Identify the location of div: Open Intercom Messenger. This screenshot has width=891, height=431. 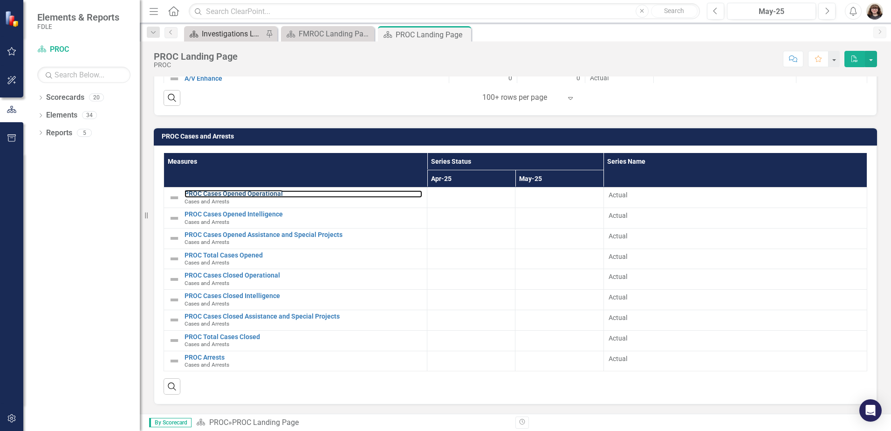
(871, 410).